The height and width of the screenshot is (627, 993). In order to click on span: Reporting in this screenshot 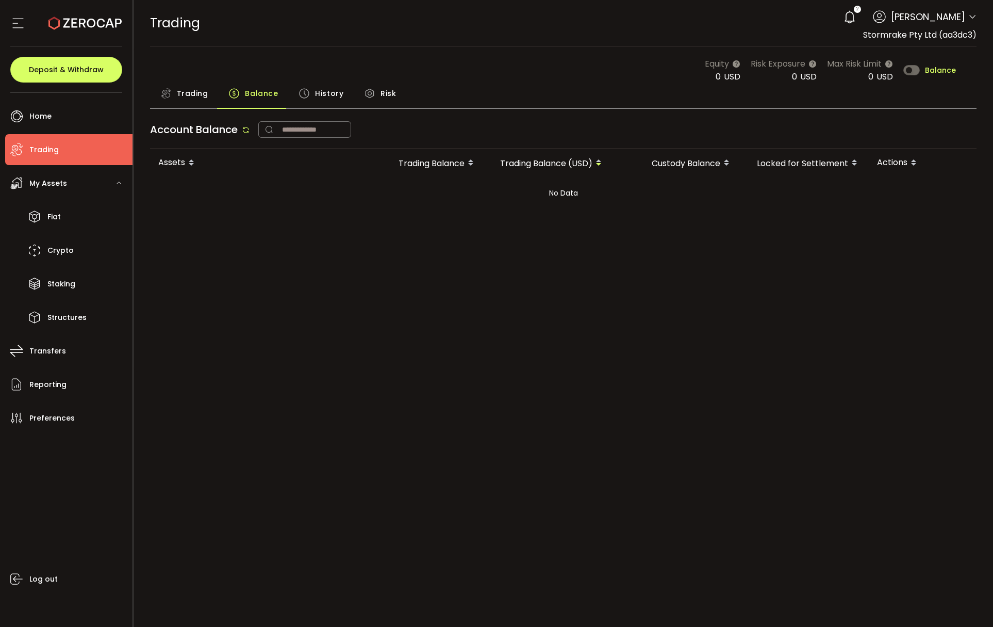, I will do `click(48, 384)`.